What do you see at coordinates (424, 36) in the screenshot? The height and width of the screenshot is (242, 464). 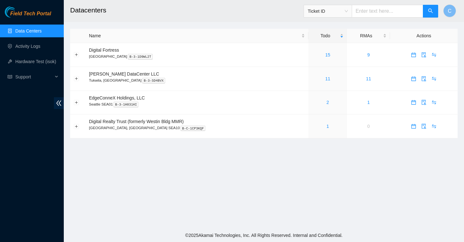 I see `th: Actions` at bounding box center [424, 36].